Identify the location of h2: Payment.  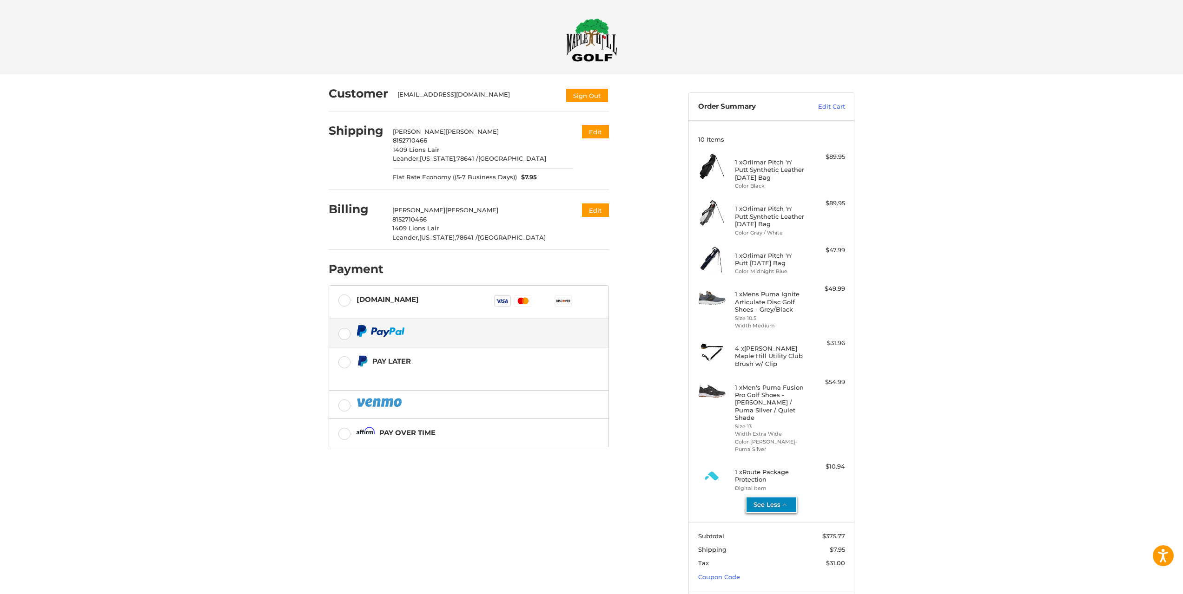
(356, 269).